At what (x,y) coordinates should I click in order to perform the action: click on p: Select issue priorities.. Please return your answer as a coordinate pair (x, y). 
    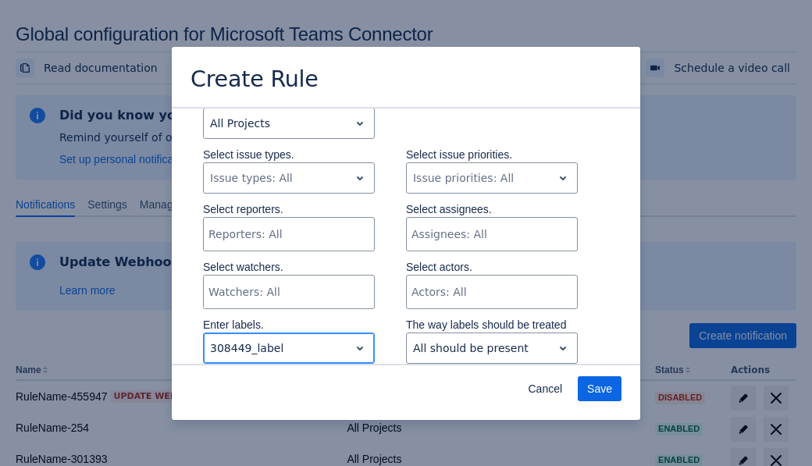
    Looking at the image, I should click on (492, 155).